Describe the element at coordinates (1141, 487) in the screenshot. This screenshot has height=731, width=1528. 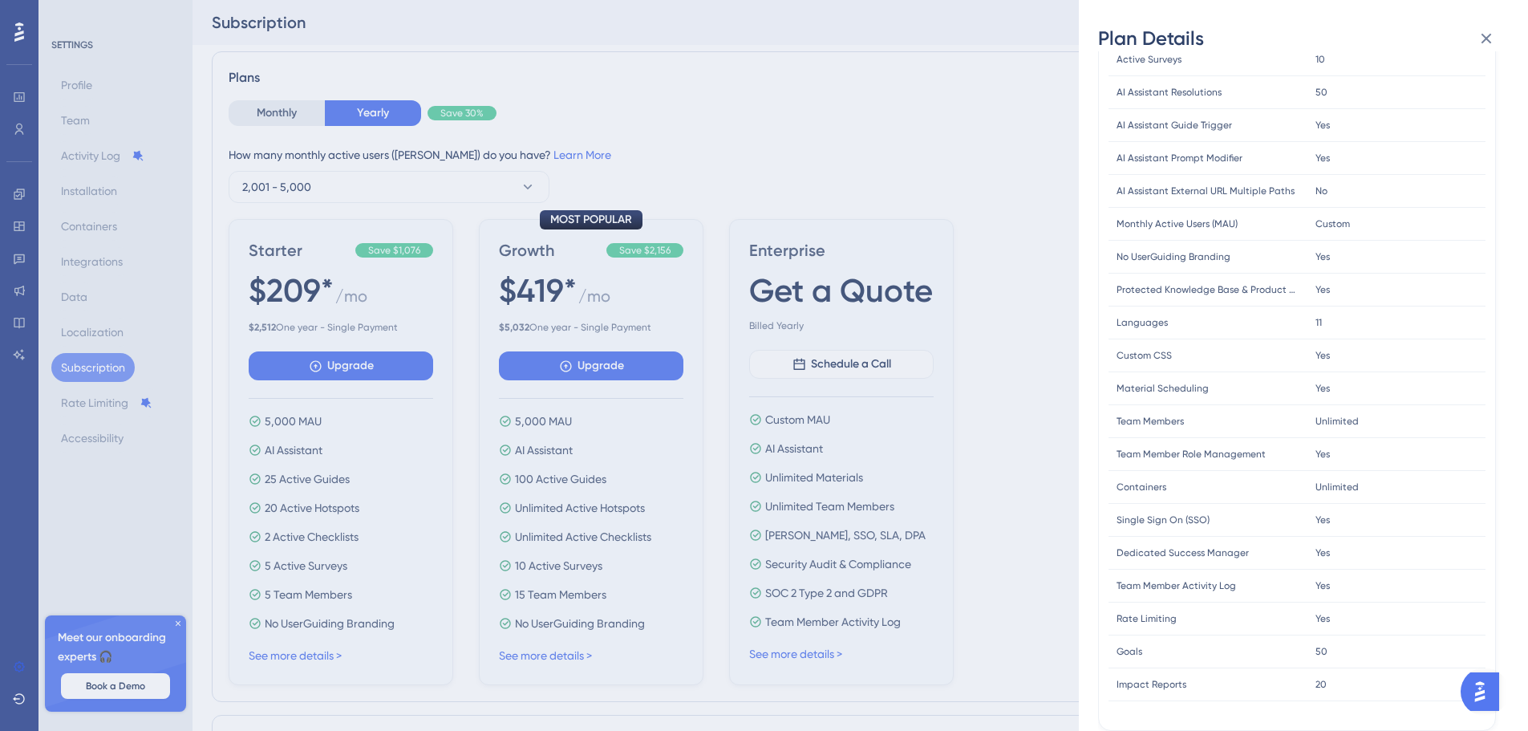
I see `span: Containers` at that location.